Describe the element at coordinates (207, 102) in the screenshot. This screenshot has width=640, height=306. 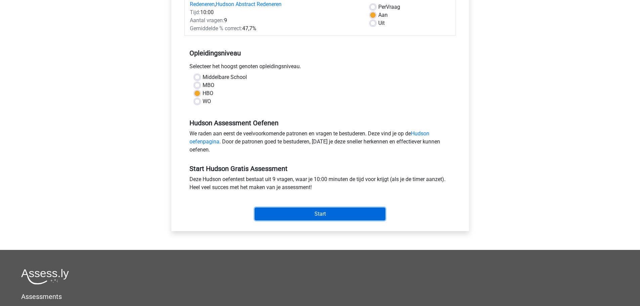
I see `label: WO` at that location.